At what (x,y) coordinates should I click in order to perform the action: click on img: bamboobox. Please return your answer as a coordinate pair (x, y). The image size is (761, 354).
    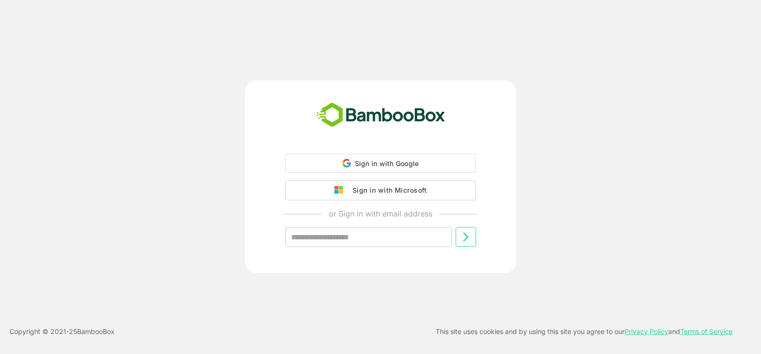
    Looking at the image, I should click on (381, 115).